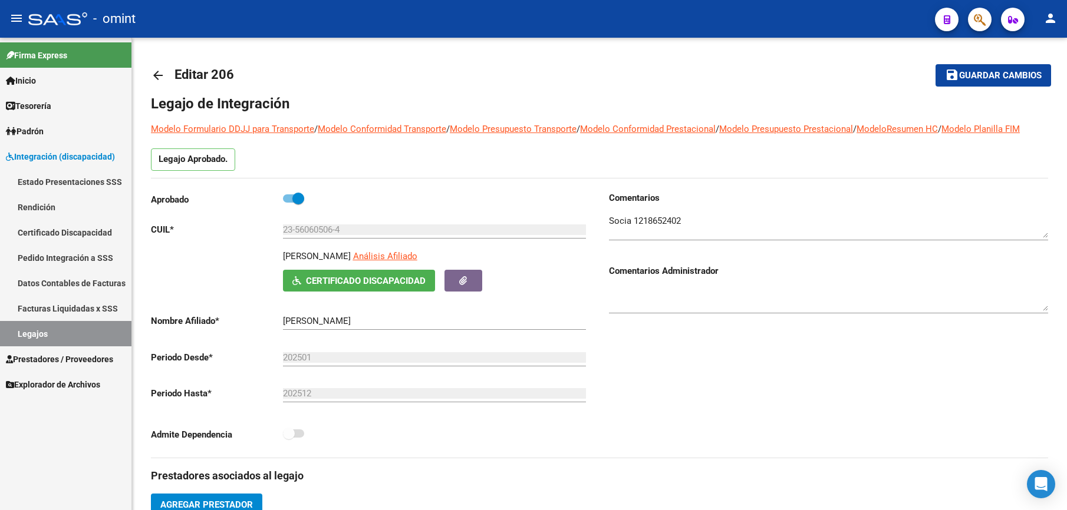  I want to click on span: Análisis Afiliado, so click(385, 256).